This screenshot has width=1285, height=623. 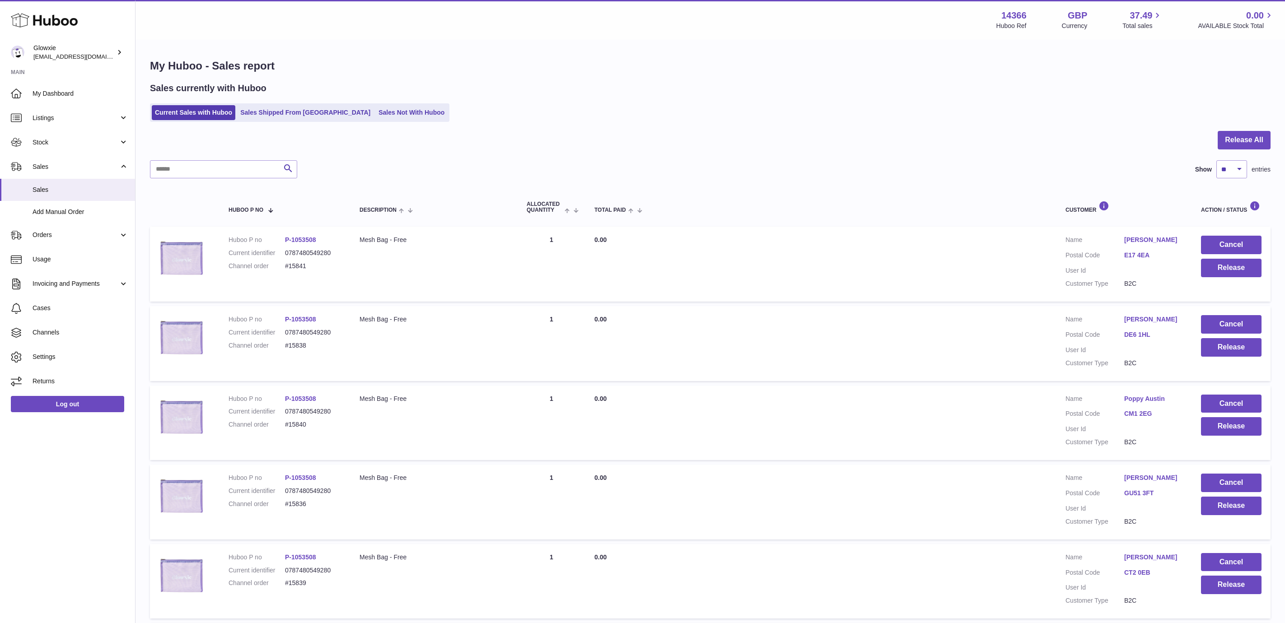 I want to click on span: entries, so click(x=1261, y=169).